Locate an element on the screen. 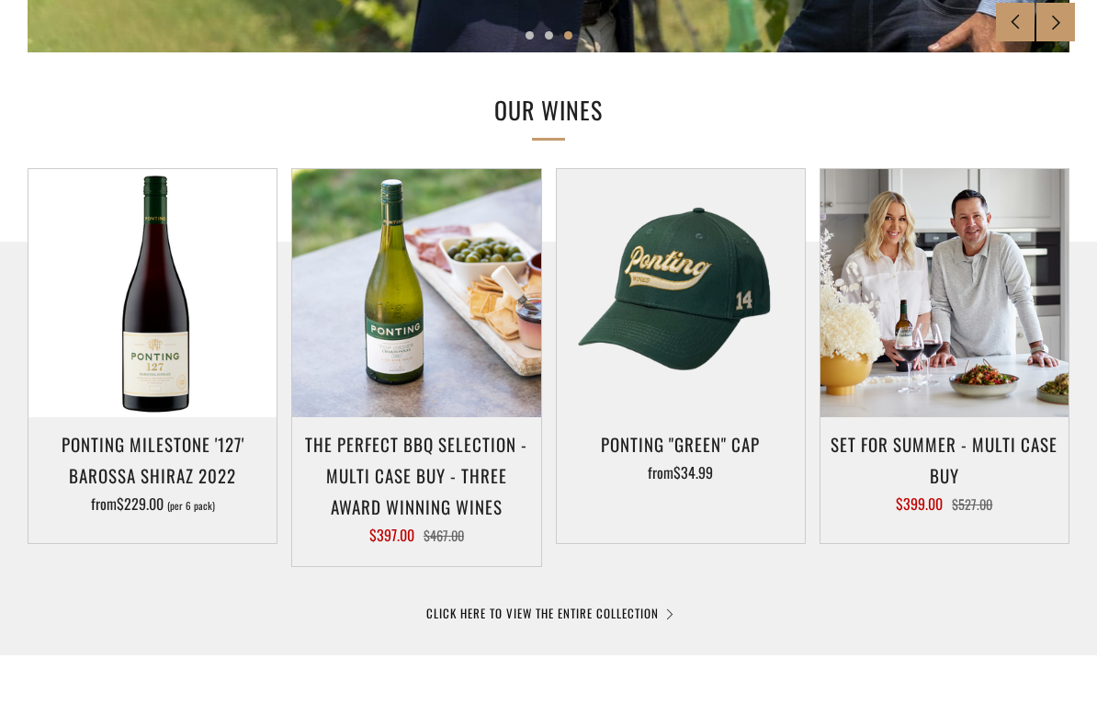 This screenshot has height=703, width=1097. h3: Ponting Milestone '127' Barossa Shiraz 2022 is located at coordinates (153, 459).